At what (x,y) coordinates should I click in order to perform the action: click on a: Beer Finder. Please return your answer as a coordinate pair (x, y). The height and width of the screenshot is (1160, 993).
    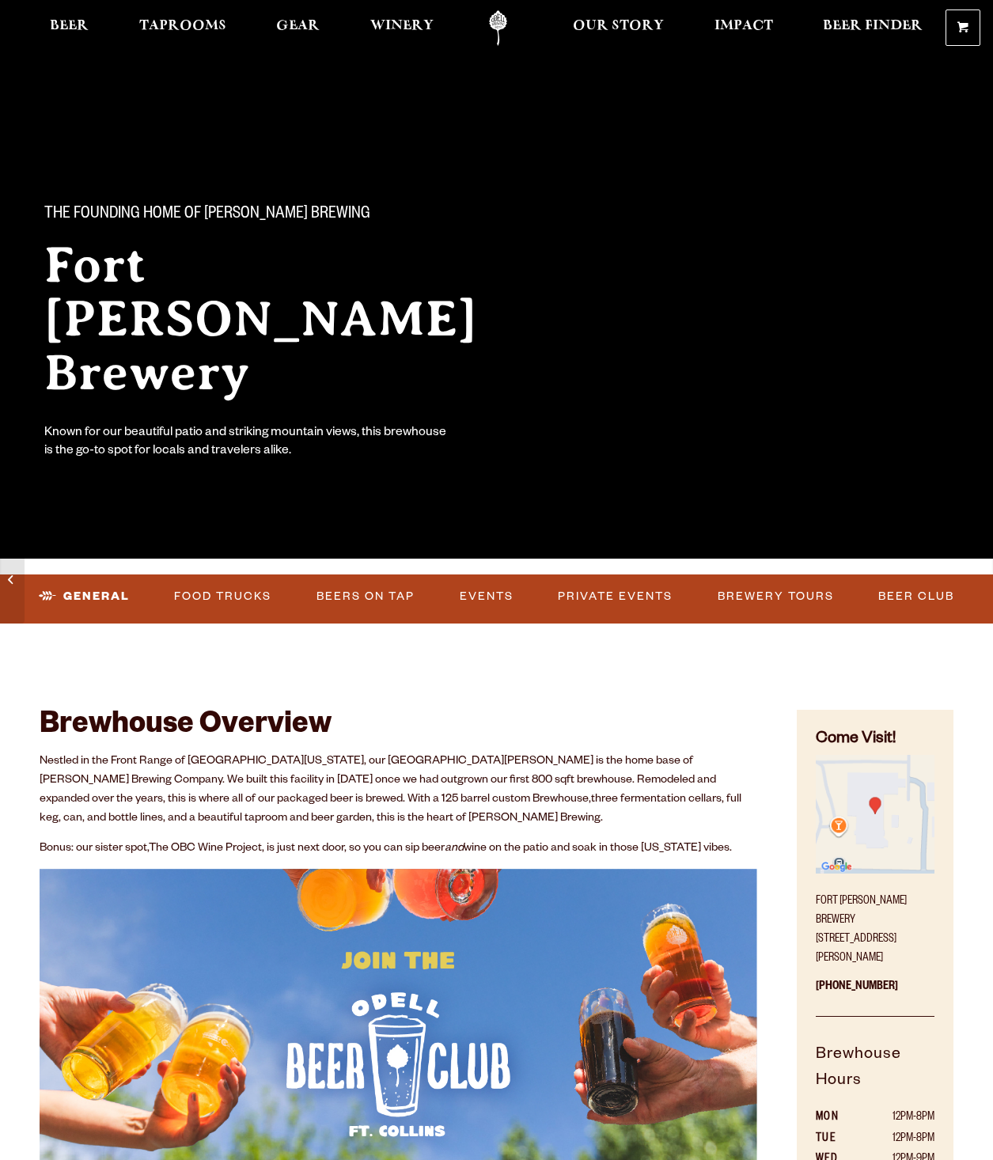
    Looking at the image, I should click on (873, 28).